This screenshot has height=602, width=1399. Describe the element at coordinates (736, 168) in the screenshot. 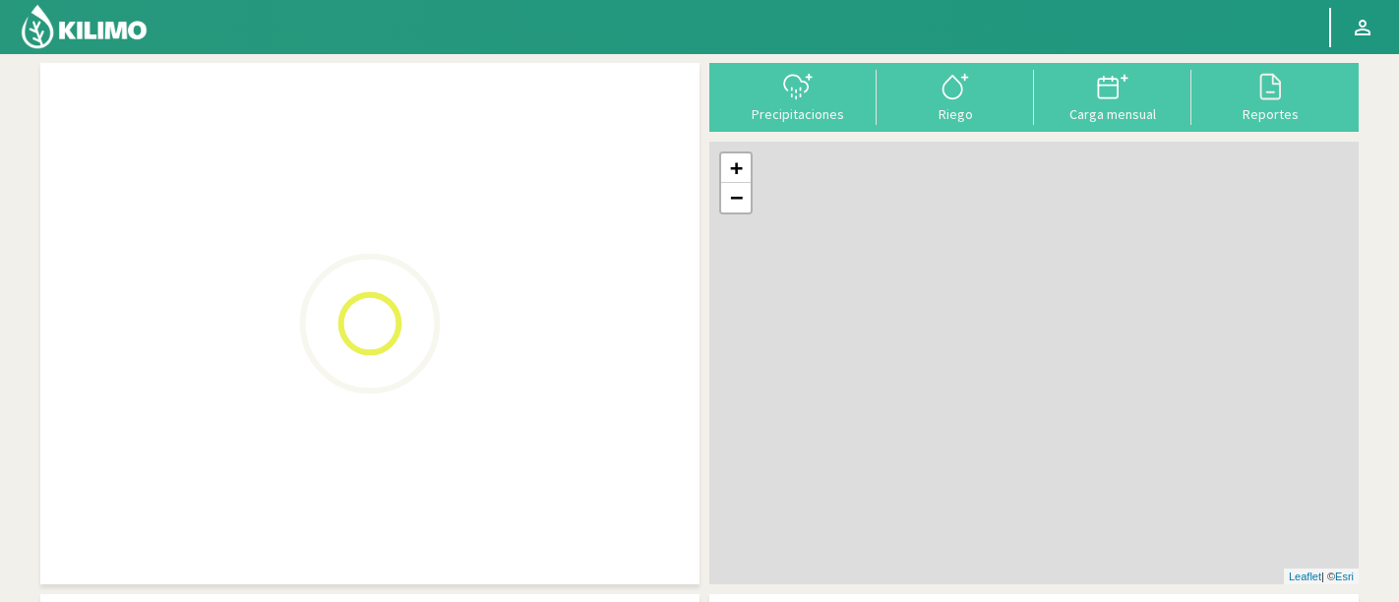

I see `a: Zoom in` at that location.